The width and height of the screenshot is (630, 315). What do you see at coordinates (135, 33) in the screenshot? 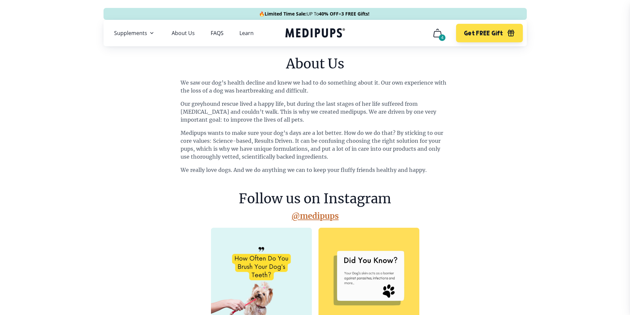
I see `button: Supplements` at bounding box center [135, 33].